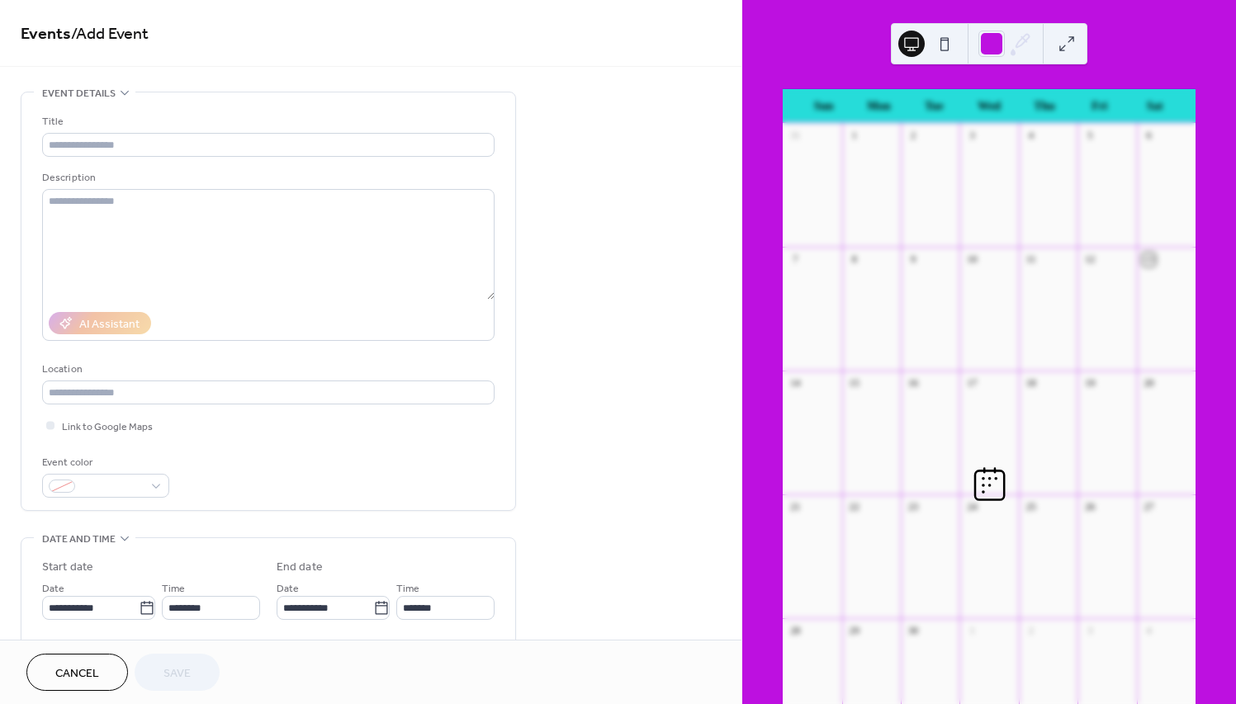 This screenshot has height=704, width=1236. I want to click on div: 22, so click(854, 507).